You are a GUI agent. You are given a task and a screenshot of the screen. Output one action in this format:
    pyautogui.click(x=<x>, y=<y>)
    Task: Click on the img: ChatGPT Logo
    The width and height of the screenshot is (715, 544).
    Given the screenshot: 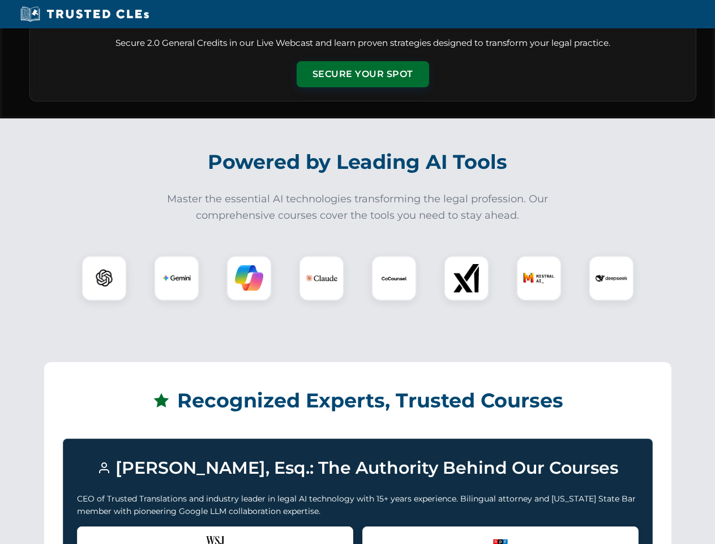 What is the action you would take?
    pyautogui.click(x=104, y=278)
    